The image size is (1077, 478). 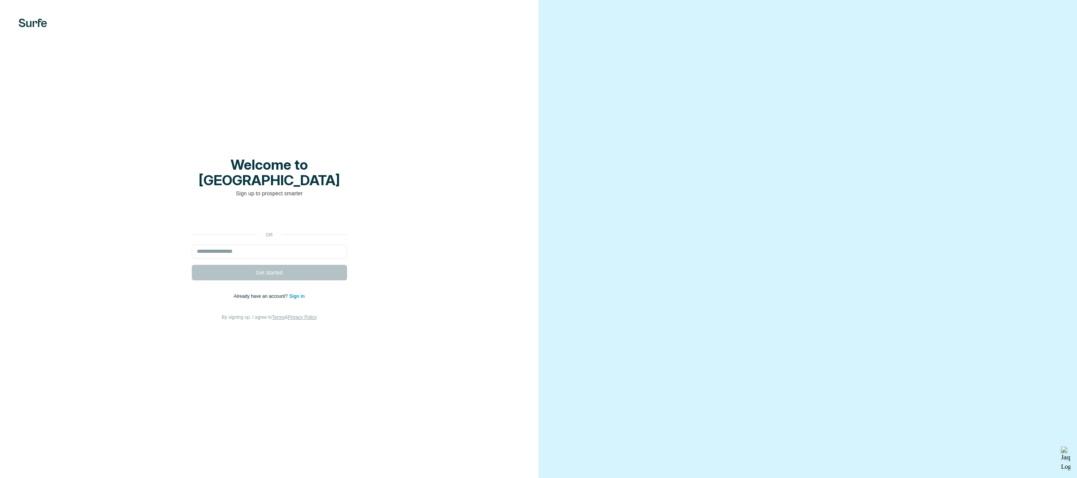 I want to click on p: or, so click(x=269, y=235).